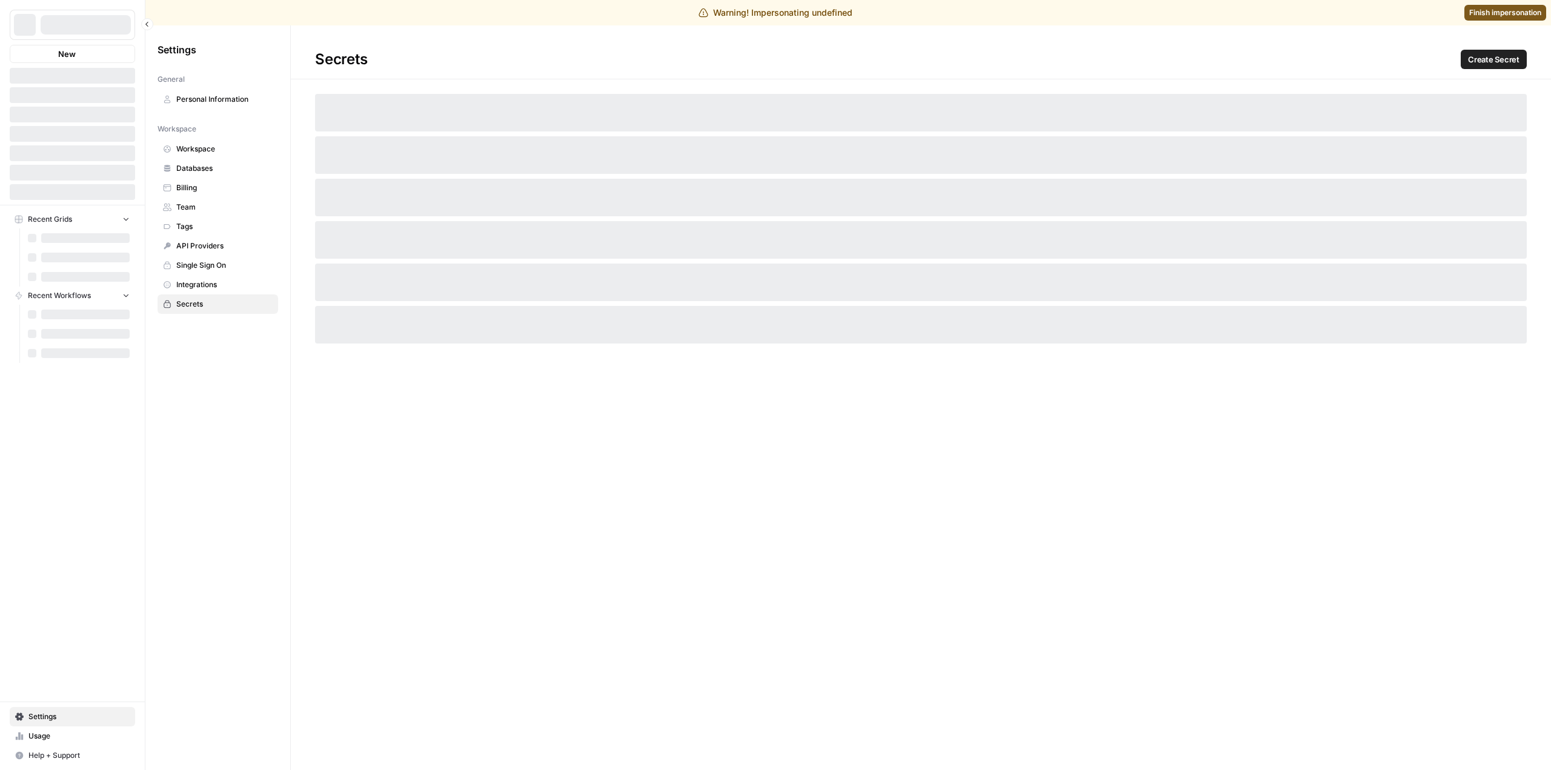 The width and height of the screenshot is (1551, 770). What do you see at coordinates (1505, 13) in the screenshot?
I see `span: Finish impersonation` at bounding box center [1505, 13].